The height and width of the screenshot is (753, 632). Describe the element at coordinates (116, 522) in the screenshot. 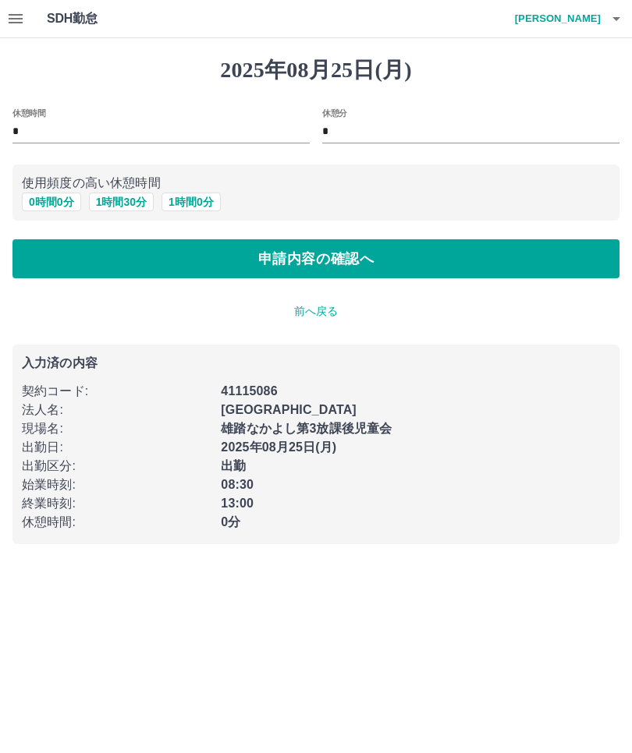

I see `p: 休憩時間 :` at that location.